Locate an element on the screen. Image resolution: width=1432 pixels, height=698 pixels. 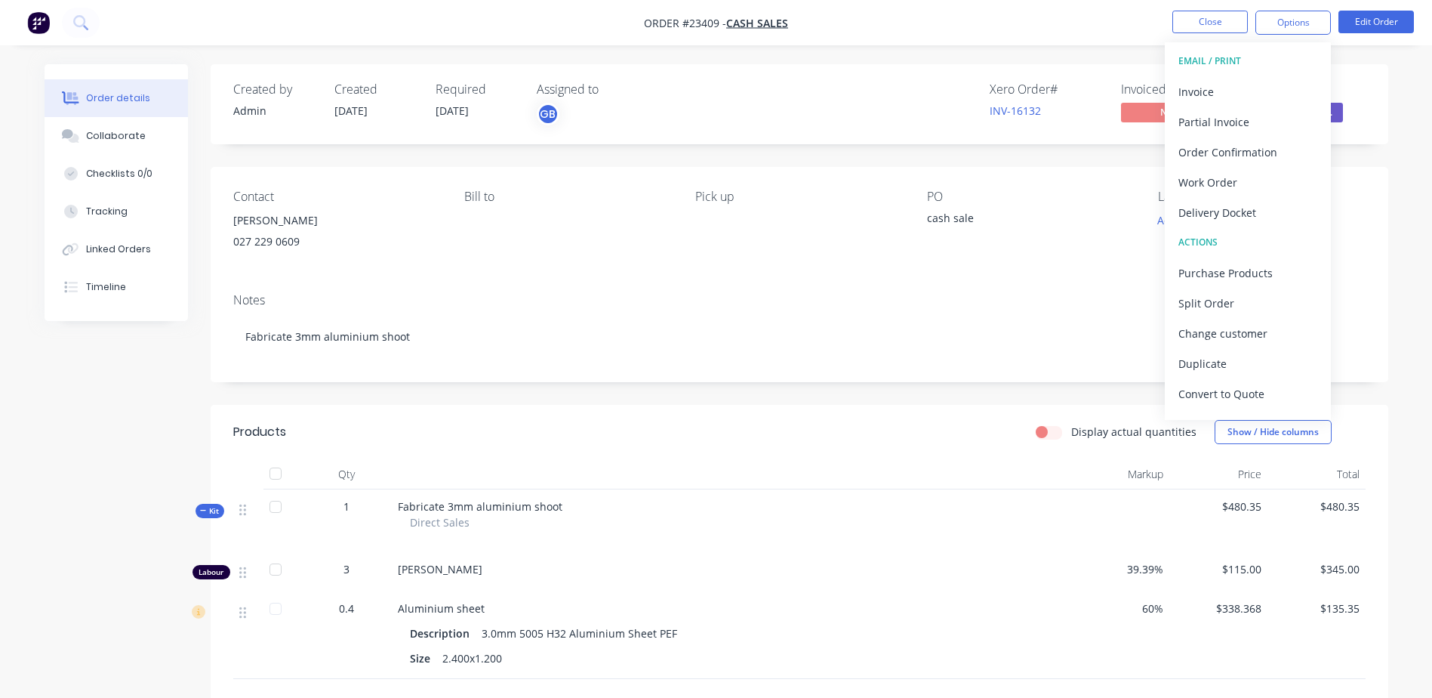
div: Fabricate 3mm aluminium shoot is located at coordinates (799, 336).